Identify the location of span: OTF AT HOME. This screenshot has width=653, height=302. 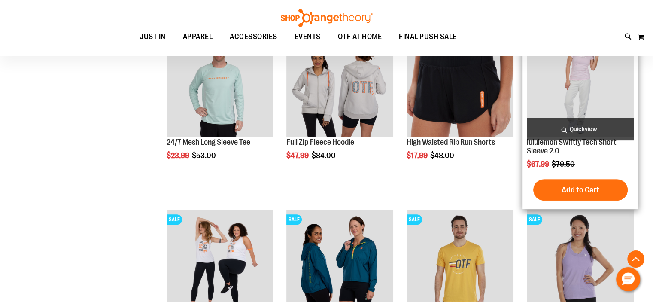
(360, 36).